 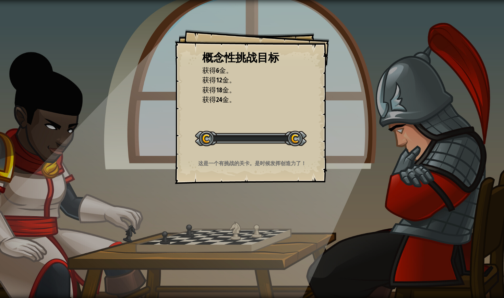 What do you see at coordinates (219, 99) in the screenshot?
I see `span: 获得24金。` at bounding box center [219, 99].